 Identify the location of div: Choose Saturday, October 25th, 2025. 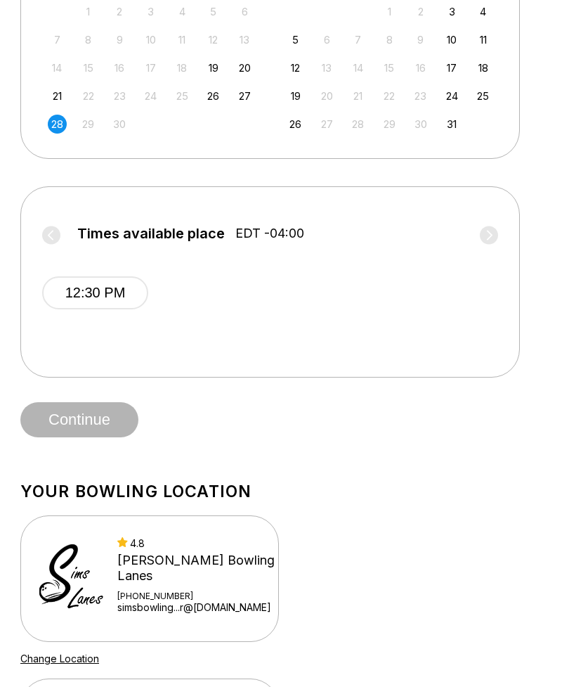
(483, 96).